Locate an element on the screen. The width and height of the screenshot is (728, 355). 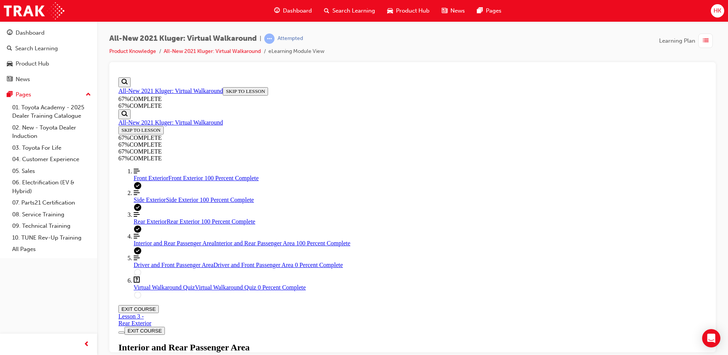
a: 04. Customer Experience is located at coordinates (51, 159).